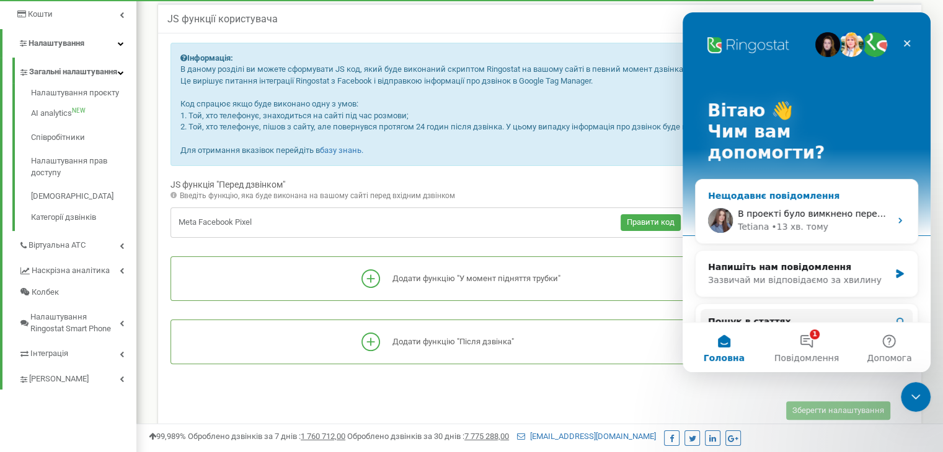  Describe the element at coordinates (357, 201) in the screenshot. I see `span: В проекті було вимкнено передачу сповіщень по пропущених , вже увімкнула його, зараз сповіщення м...` at that location.